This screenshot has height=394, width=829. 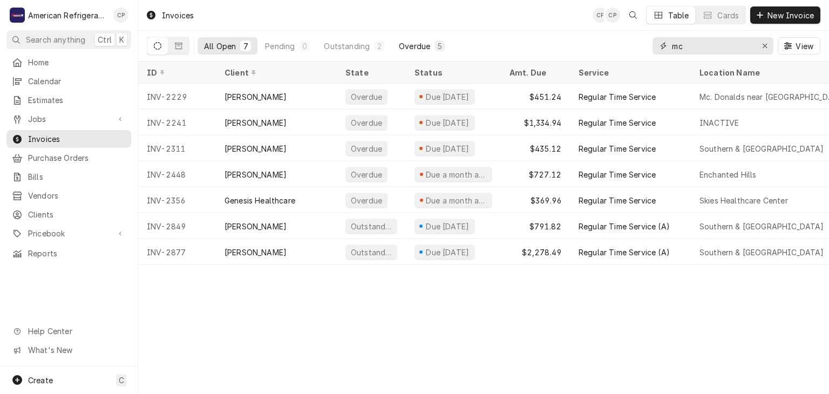 What do you see at coordinates (535, 97) in the screenshot?
I see `div: $451.24` at bounding box center [535, 97].